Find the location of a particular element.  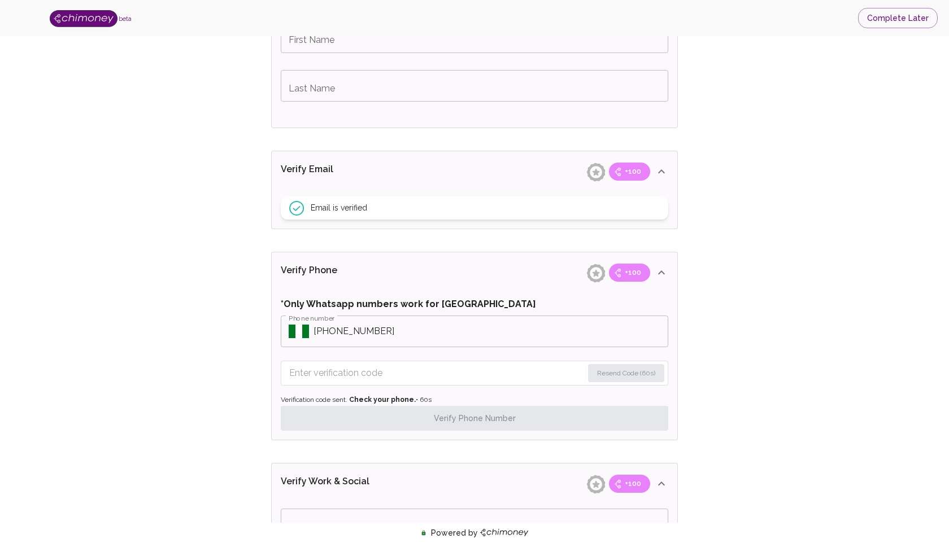

input: Enter verification code is located at coordinates (436, 373).